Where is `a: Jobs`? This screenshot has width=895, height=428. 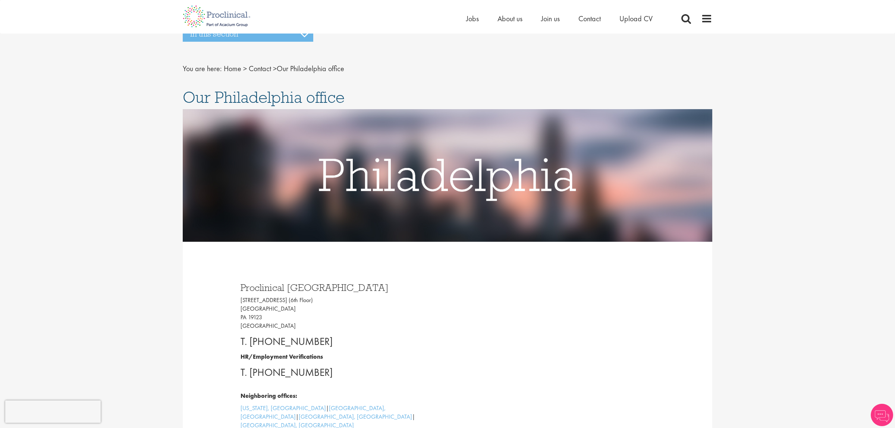 a: Jobs is located at coordinates (472, 19).